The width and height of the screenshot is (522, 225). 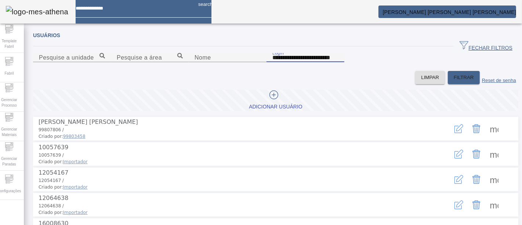 What do you see at coordinates (47, 35) in the screenshot?
I see `span: Usuários` at bounding box center [47, 35].